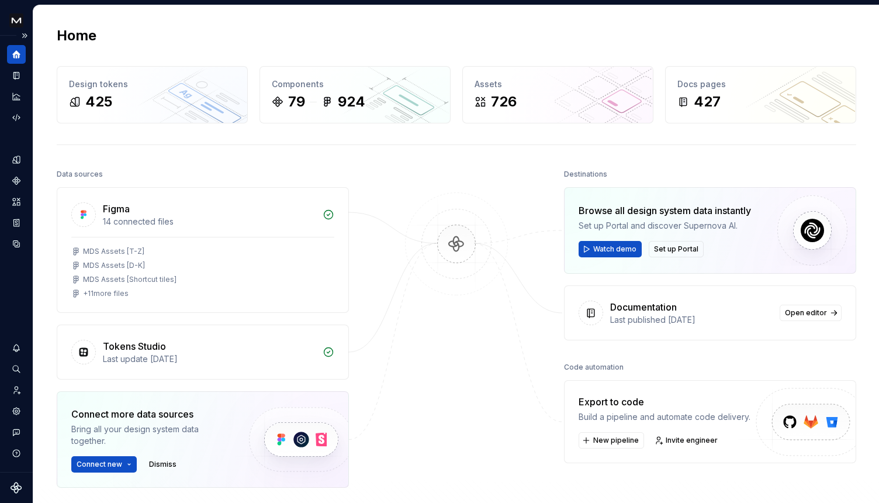 The image size is (879, 503). Describe the element at coordinates (16, 223) in the screenshot. I see `a: Storybook stories` at that location.